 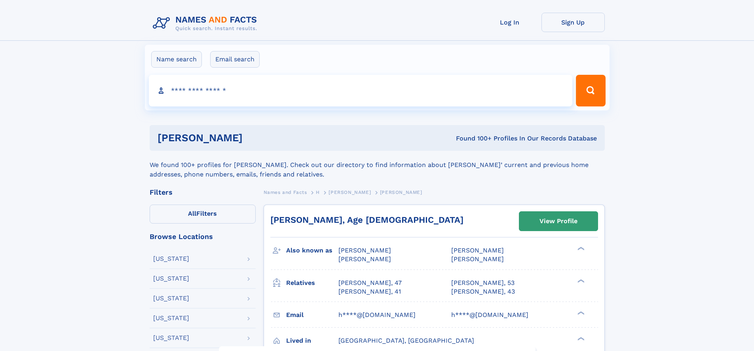 I want to click on span: H, so click(x=318, y=192).